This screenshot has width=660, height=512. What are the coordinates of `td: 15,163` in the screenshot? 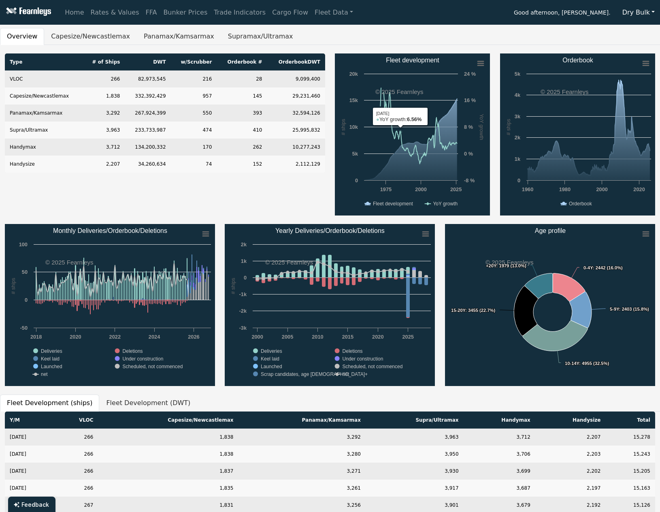 It's located at (630, 488).